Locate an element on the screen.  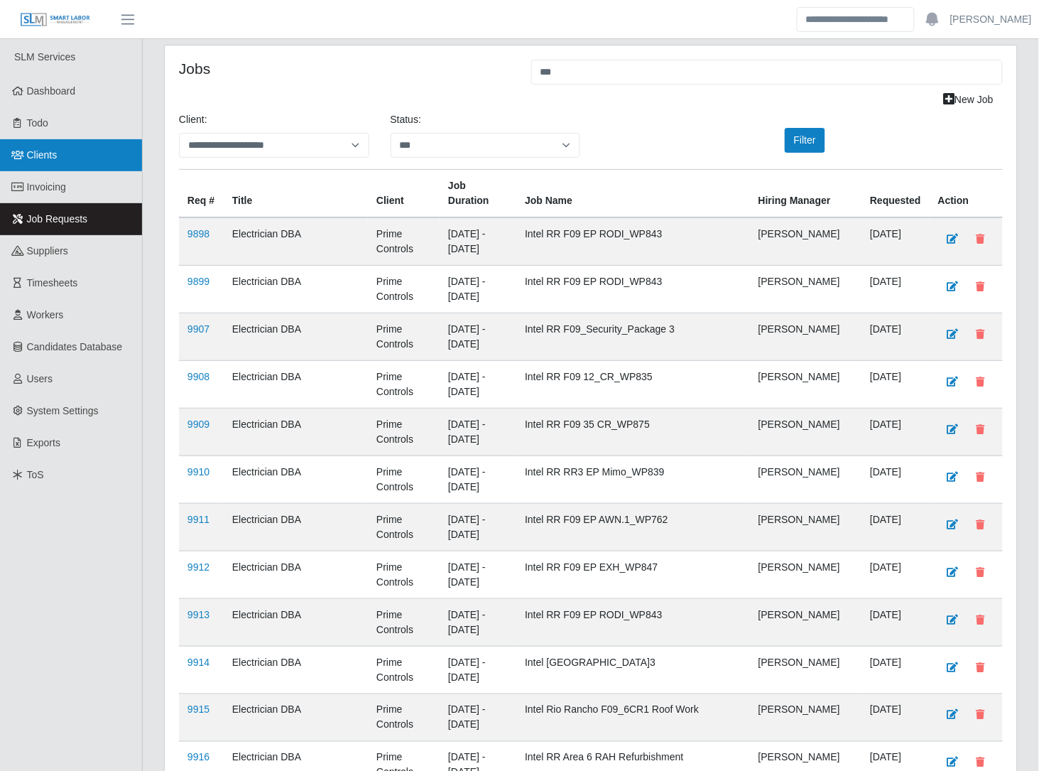
td: Intel Rio Rancho F09_6CR1 Roof Work is located at coordinates (633, 717).